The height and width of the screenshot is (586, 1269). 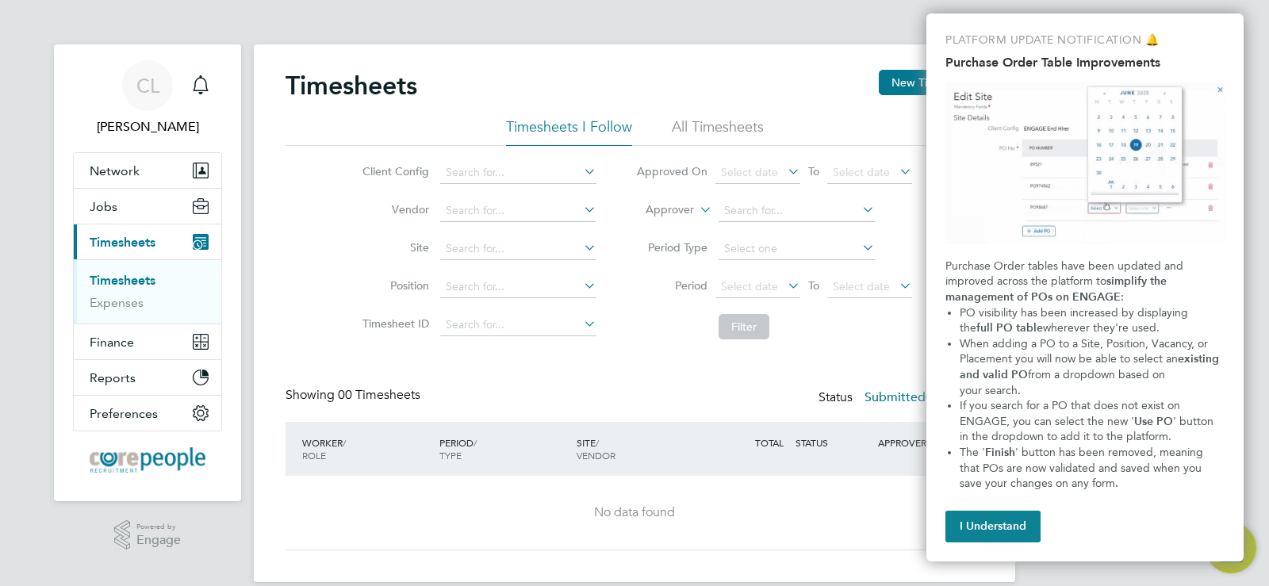 What do you see at coordinates (148, 460) in the screenshot?
I see `img: corepeople-logo-retina.png` at bounding box center [148, 460].